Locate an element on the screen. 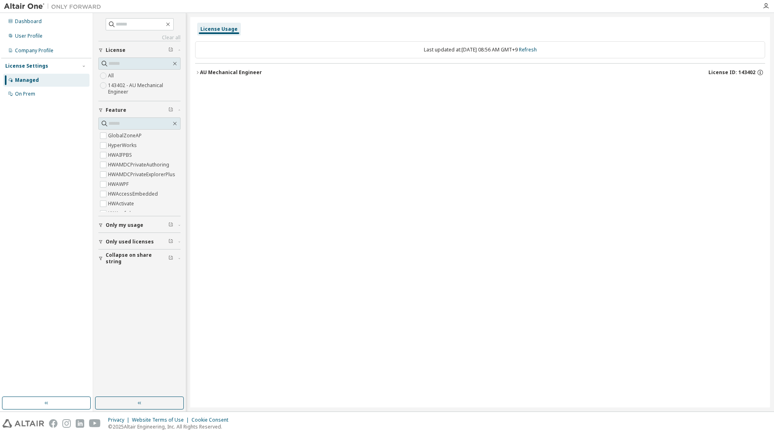  label: HWAMDCPrivateAuthoring is located at coordinates (139, 165).